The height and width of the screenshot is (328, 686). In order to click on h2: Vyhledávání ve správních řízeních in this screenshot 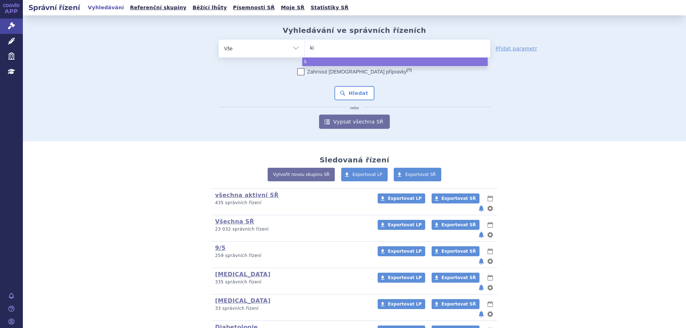, I will do `click(354, 30)`.